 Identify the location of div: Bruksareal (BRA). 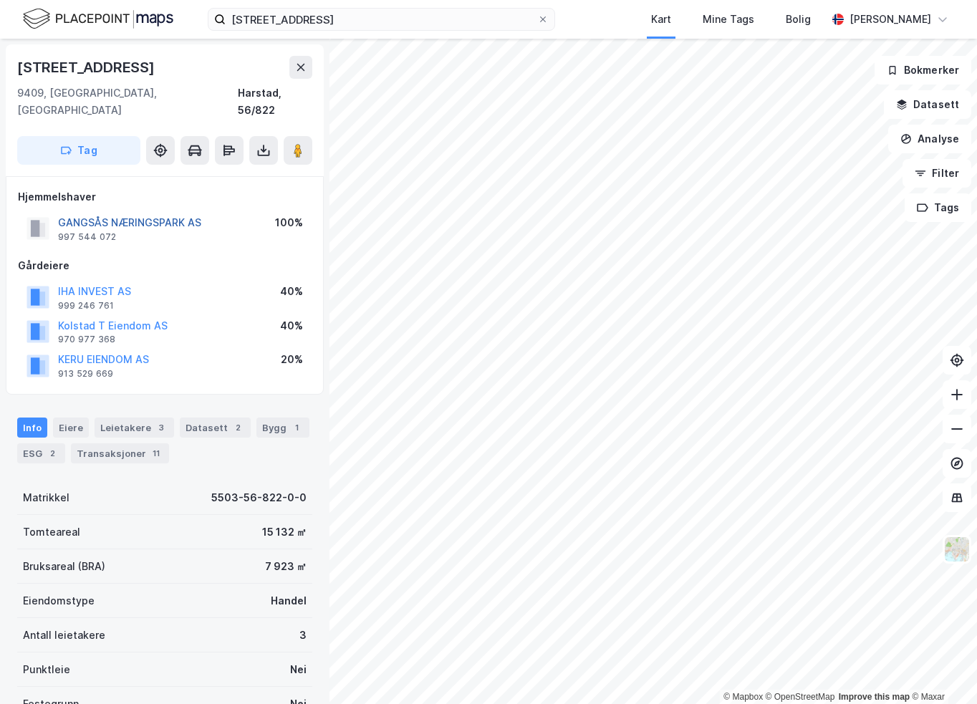
(64, 566).